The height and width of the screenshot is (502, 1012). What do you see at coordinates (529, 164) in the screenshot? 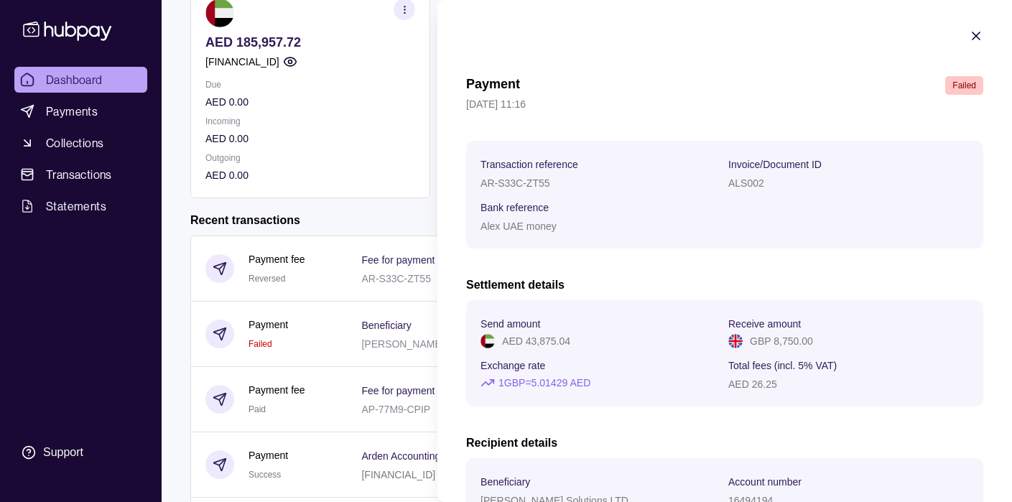
I see `p: Transaction reference` at bounding box center [529, 164].